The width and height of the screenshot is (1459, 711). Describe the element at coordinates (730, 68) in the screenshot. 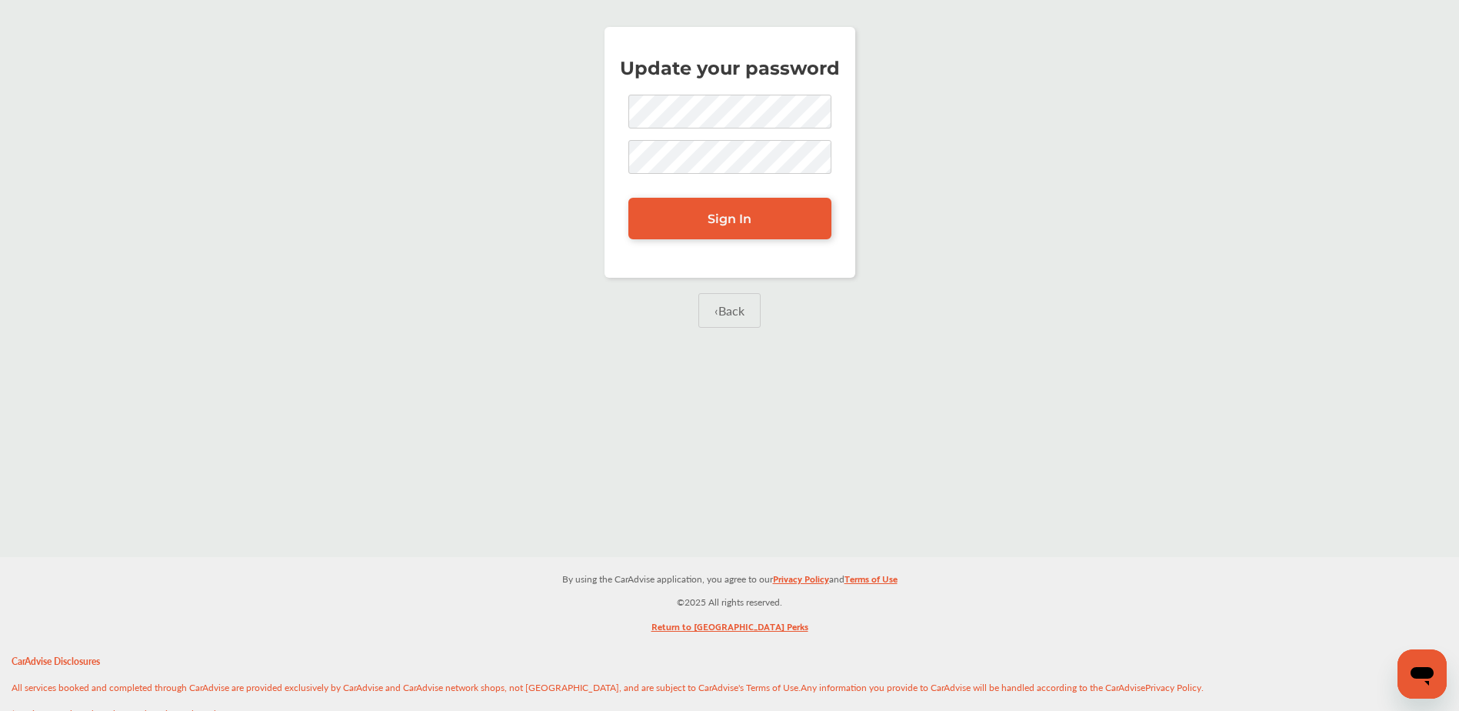

I see `p: Update your password` at that location.